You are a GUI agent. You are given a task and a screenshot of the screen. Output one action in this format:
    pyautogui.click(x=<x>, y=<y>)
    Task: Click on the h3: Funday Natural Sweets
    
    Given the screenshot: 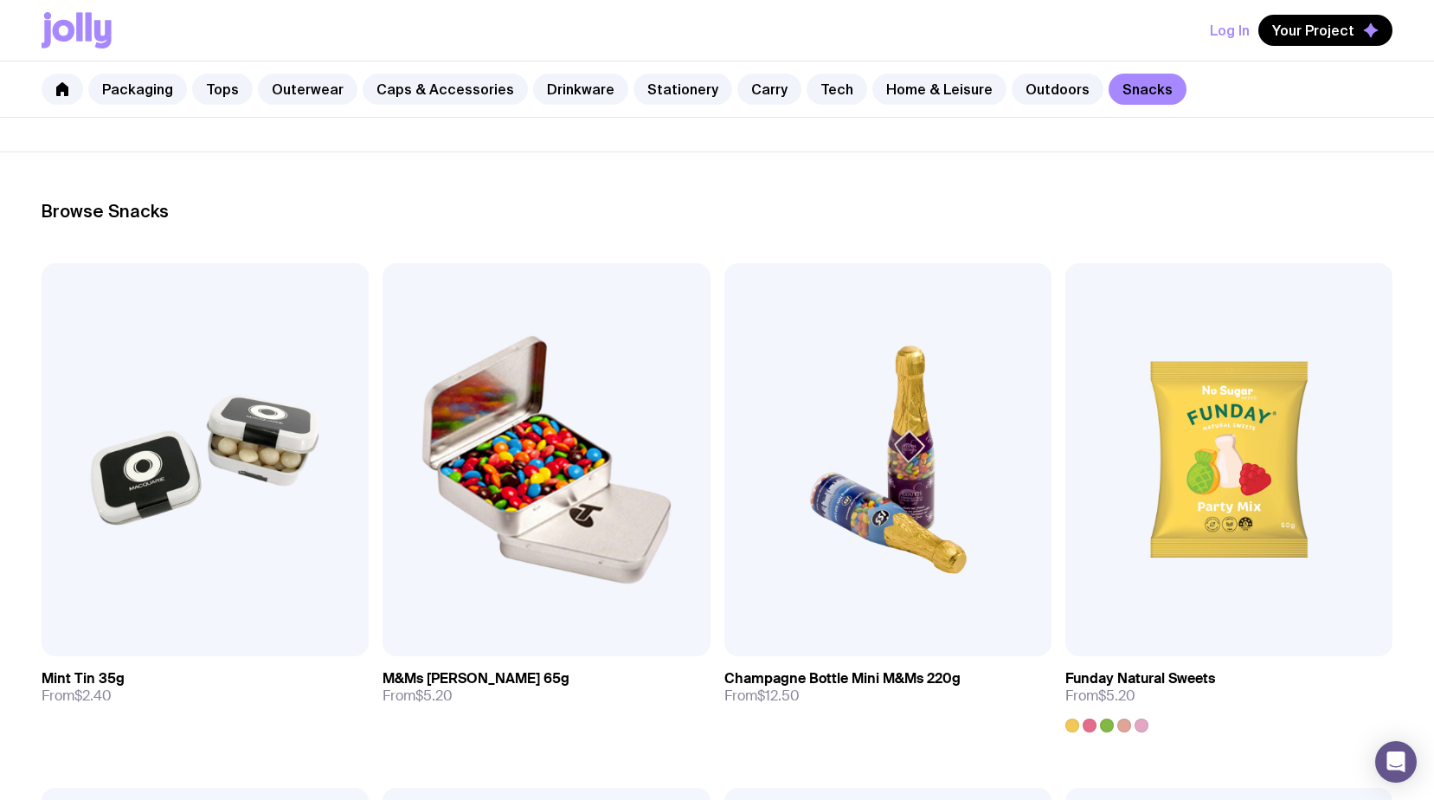 What is the action you would take?
    pyautogui.click(x=1140, y=679)
    